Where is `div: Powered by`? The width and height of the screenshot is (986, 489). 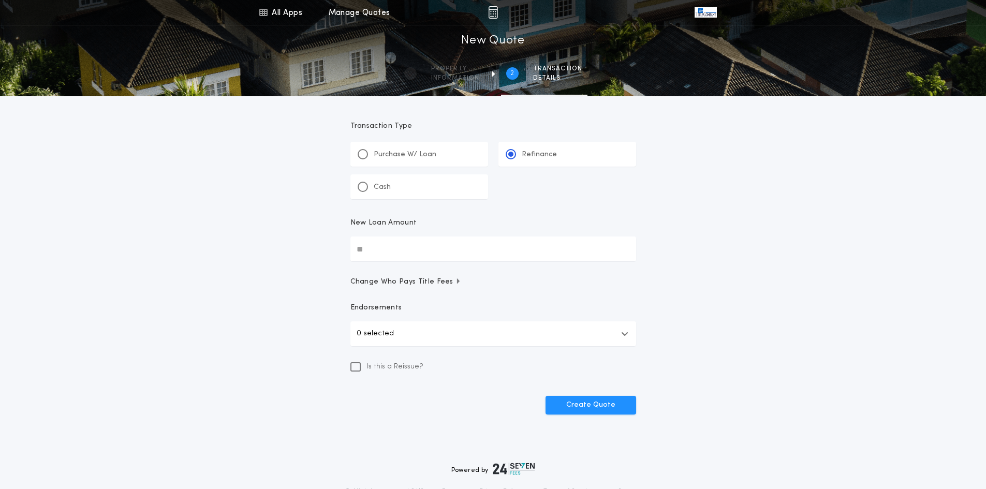
div: Powered by is located at coordinates (493, 469).